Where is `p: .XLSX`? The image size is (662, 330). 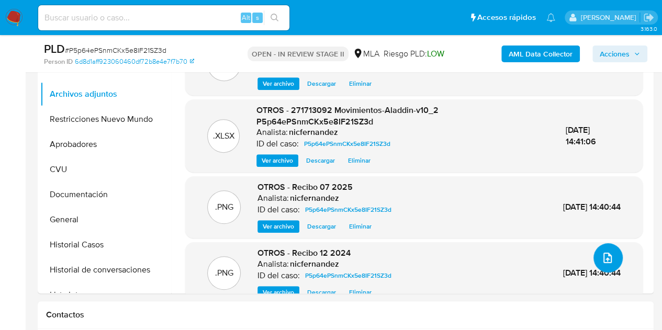 p: .XLSX is located at coordinates (224, 136).